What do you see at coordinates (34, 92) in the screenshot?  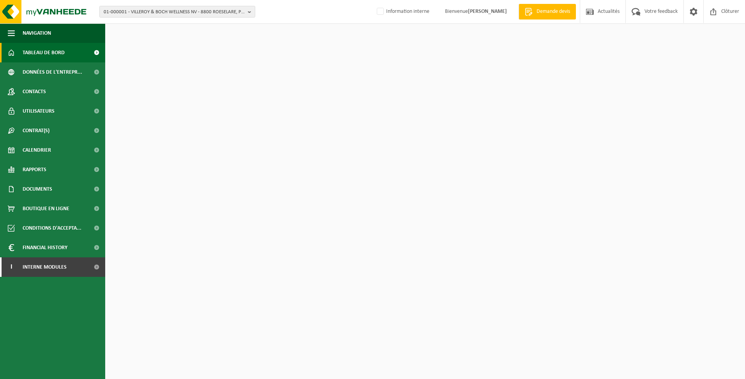 I see `span: Contacts` at bounding box center [34, 92].